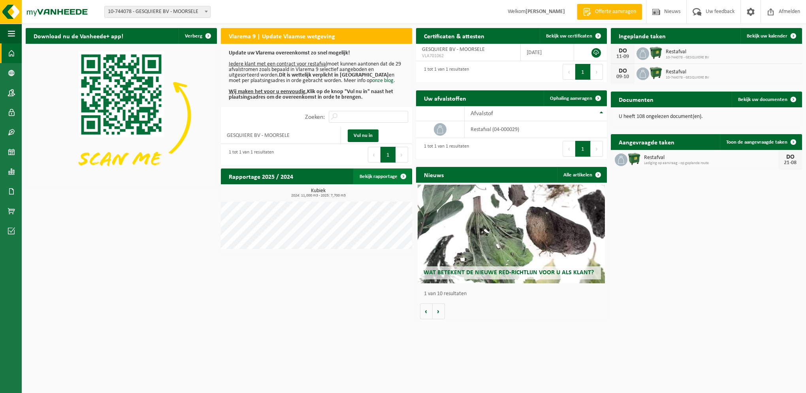 The height and width of the screenshot is (393, 806). Describe the element at coordinates (315, 117) in the screenshot. I see `label: Zoeken:` at that location.